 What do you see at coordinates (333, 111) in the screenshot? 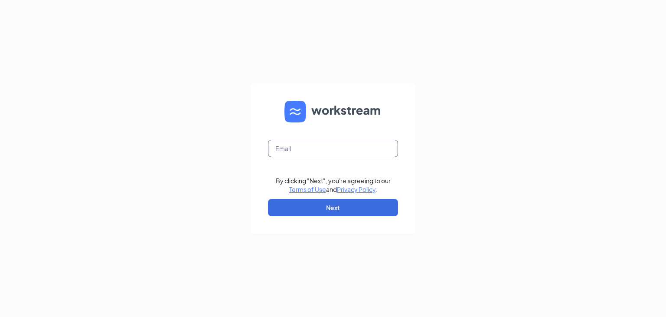
I see `img: WS logo and Workstream text` at bounding box center [333, 111].